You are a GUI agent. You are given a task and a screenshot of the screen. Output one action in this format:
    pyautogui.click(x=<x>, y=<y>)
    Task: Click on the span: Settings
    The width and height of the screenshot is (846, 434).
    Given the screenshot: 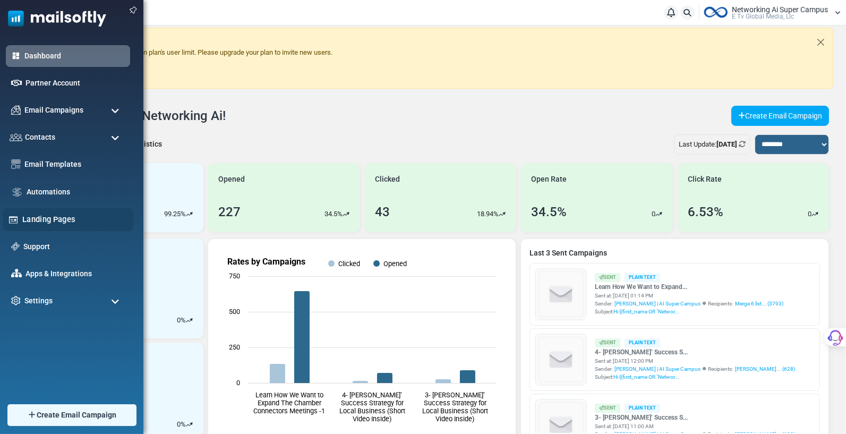 What is the action you would take?
    pyautogui.click(x=38, y=300)
    